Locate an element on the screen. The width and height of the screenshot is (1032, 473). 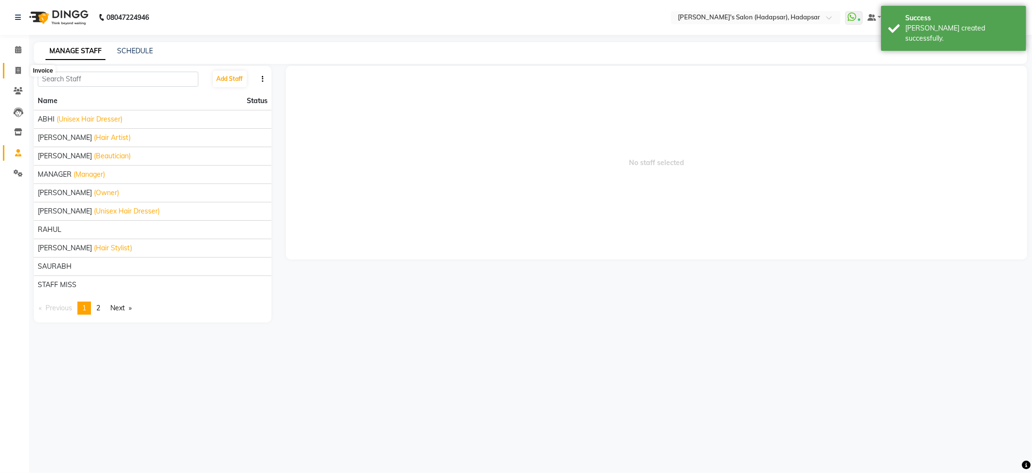
span: RAHUL is located at coordinates (49, 229).